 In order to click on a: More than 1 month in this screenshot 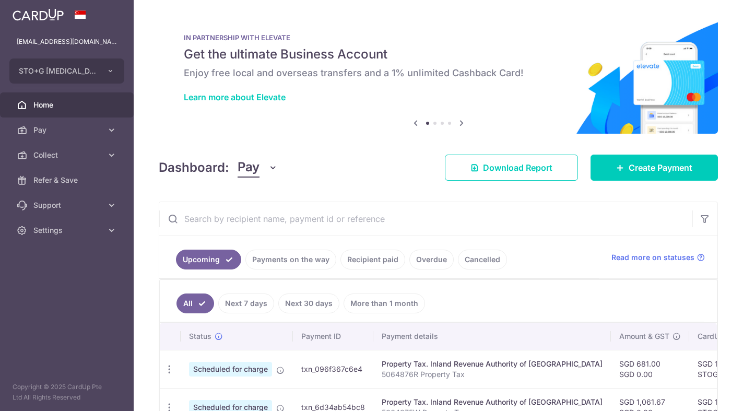, I will do `click(384, 303)`.